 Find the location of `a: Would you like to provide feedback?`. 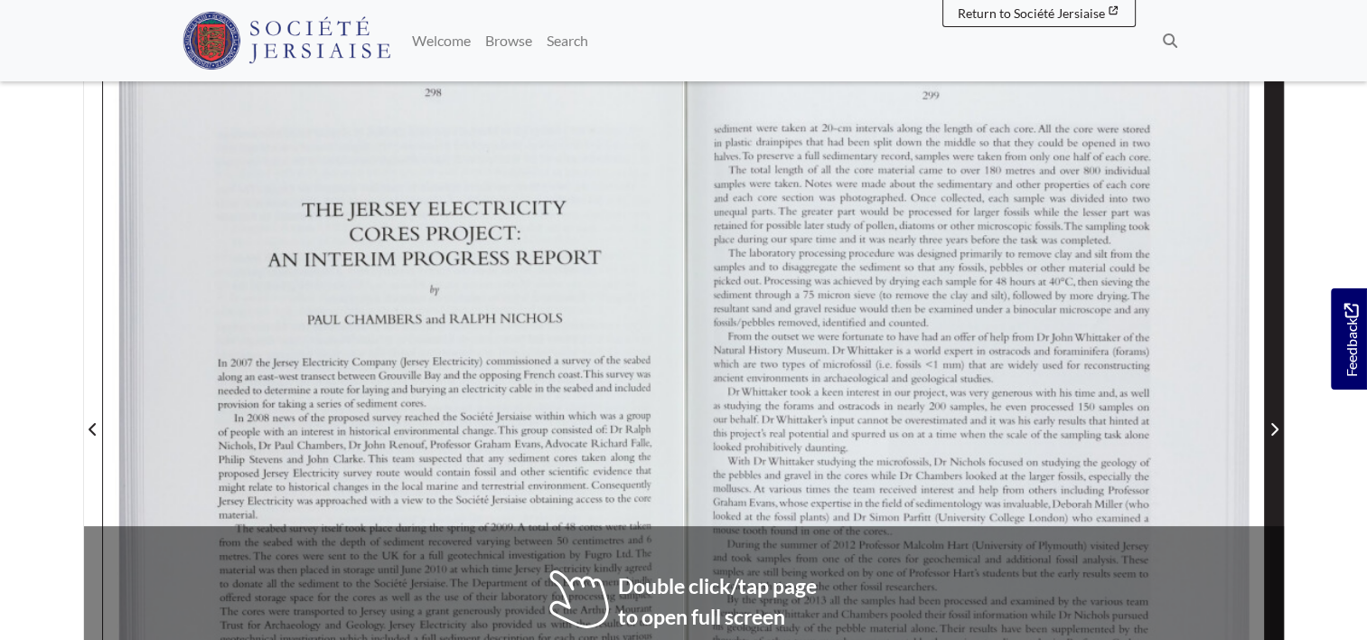

a: Would you like to provide feedback? is located at coordinates (1349, 339).